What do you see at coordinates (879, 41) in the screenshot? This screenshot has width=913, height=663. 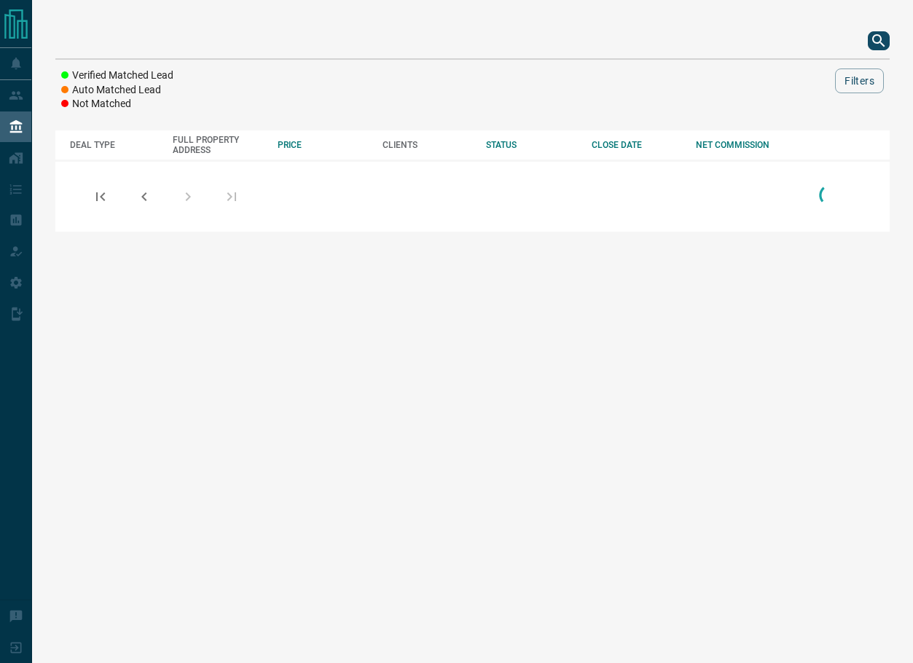 I see `button: search button` at bounding box center [879, 41].